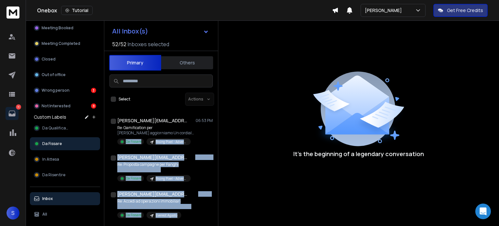 This screenshot has width=499, height=226. What do you see at coordinates (359, 154) in the screenshot?
I see `p: It’s the beginning of a legendary conversation` at bounding box center [359, 154].